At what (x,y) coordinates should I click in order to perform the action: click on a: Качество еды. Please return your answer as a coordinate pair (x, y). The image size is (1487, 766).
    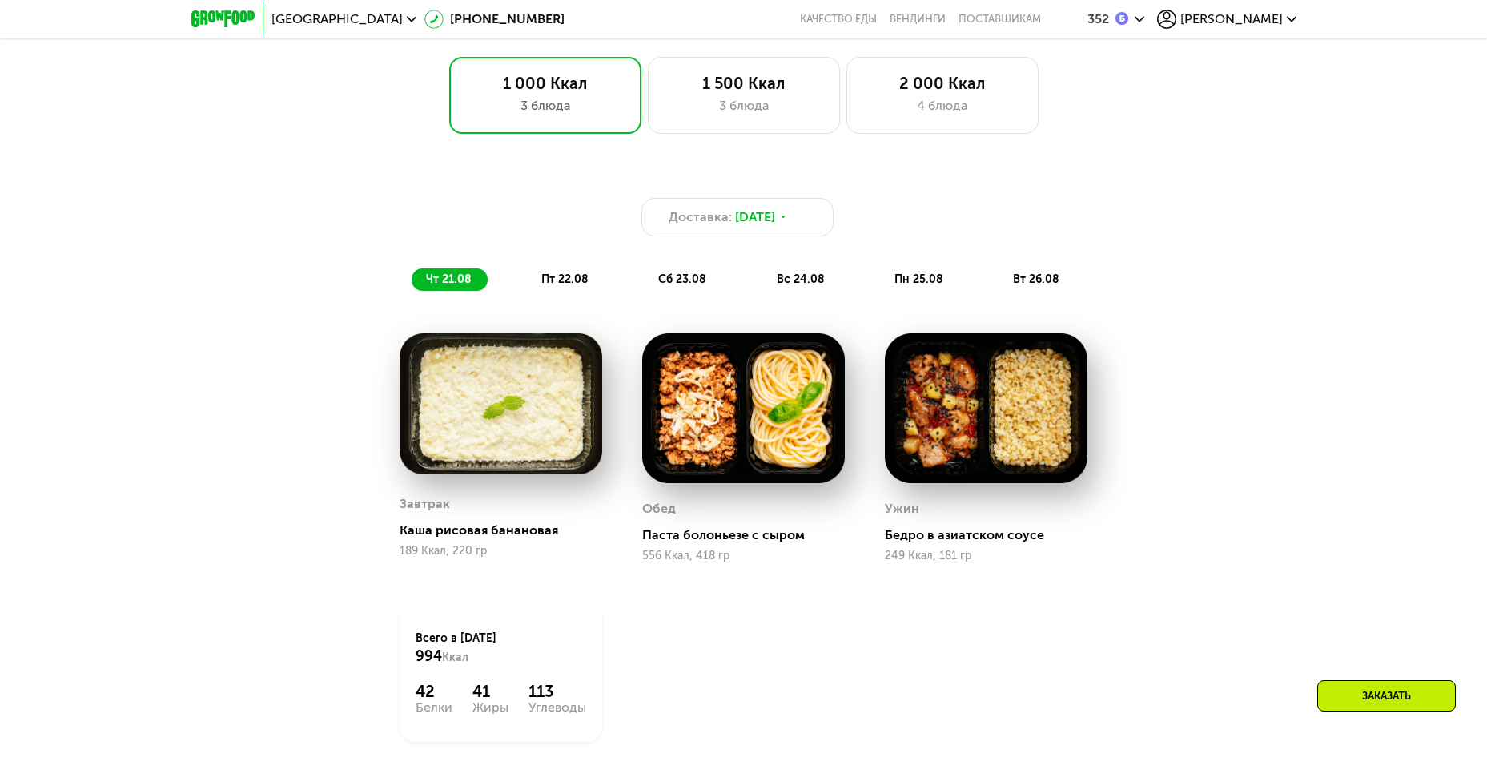
    Looking at the image, I should click on (839, 19).